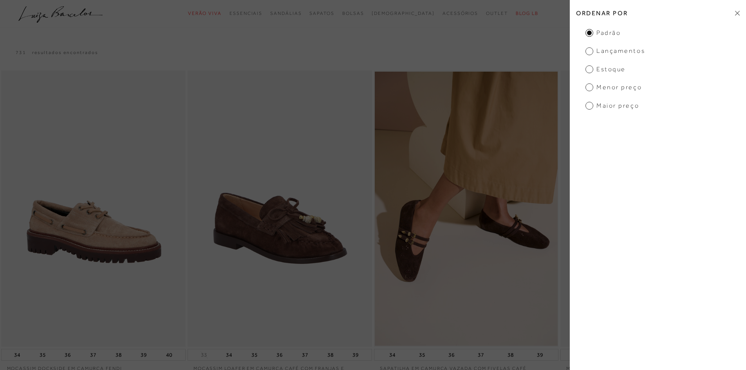 This screenshot has height=370, width=746. I want to click on a: MOCASSIM LOAFER EM CAMURÇA CAFÉ COM FRANJAS E ENFEITES DOURADOS, so click(279, 209).